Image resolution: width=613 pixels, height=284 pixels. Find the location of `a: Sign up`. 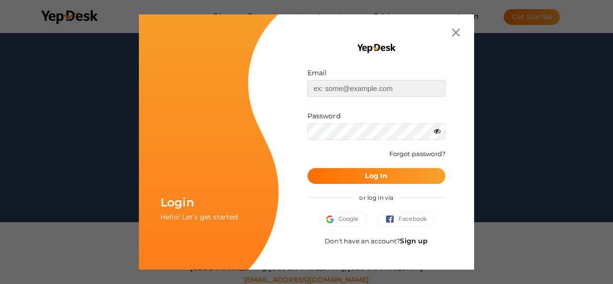

a: Sign up is located at coordinates (413, 241).